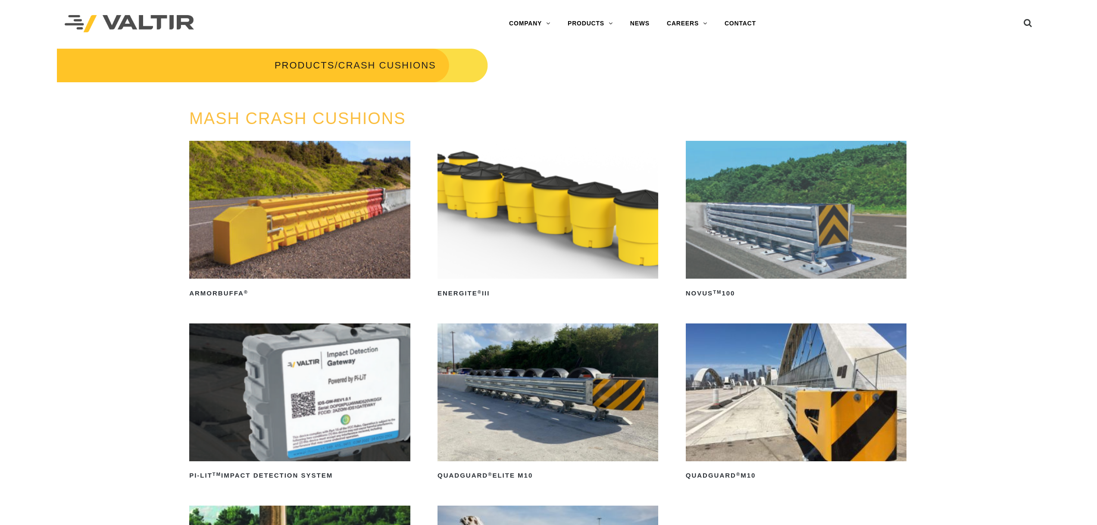  What do you see at coordinates (548, 221) in the screenshot?
I see `a: ENERGITE®III` at bounding box center [548, 221].